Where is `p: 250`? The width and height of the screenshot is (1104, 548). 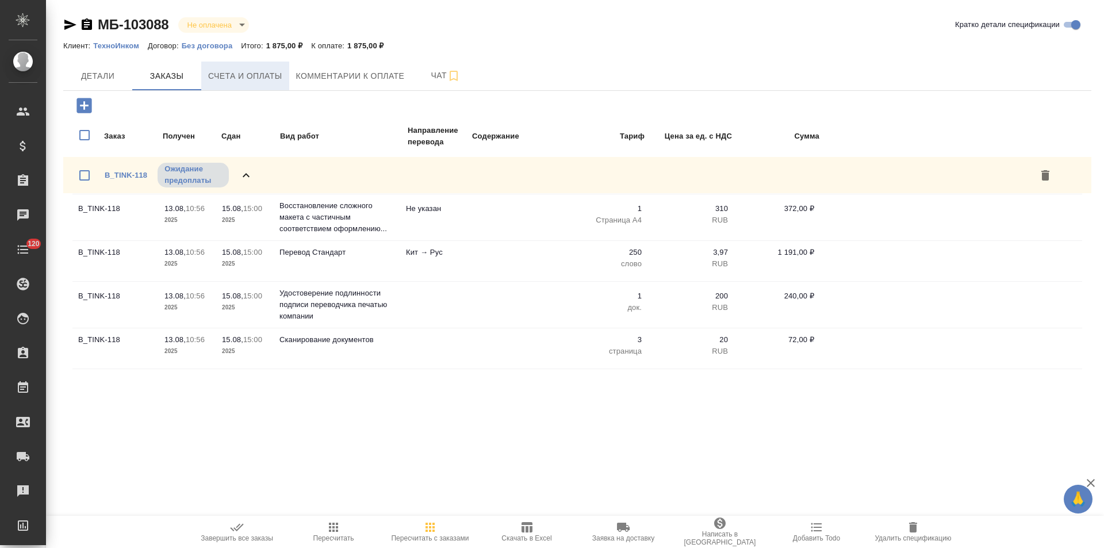 p: 250 is located at coordinates (605, 253).